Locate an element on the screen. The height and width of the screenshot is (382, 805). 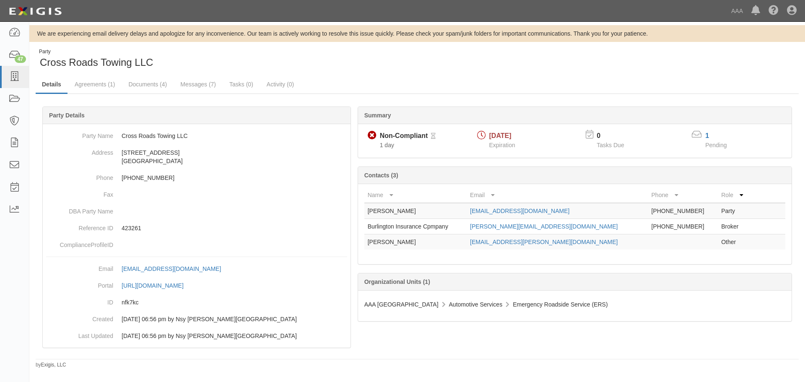
i: Pending Review is located at coordinates (433, 136).